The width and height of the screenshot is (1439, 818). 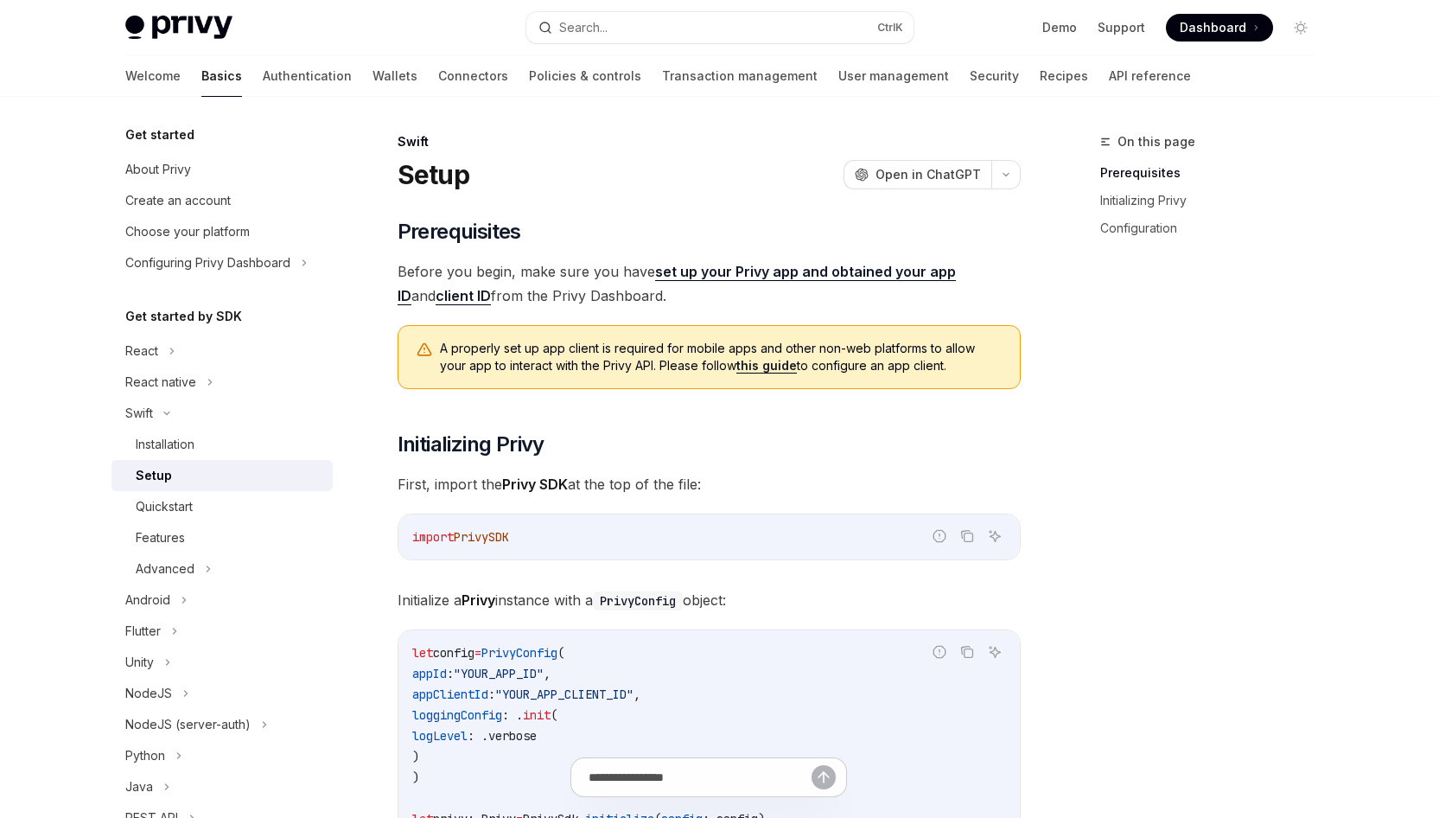 What do you see at coordinates (424, 350) in the screenshot?
I see `svg: Warning` at bounding box center [424, 350].